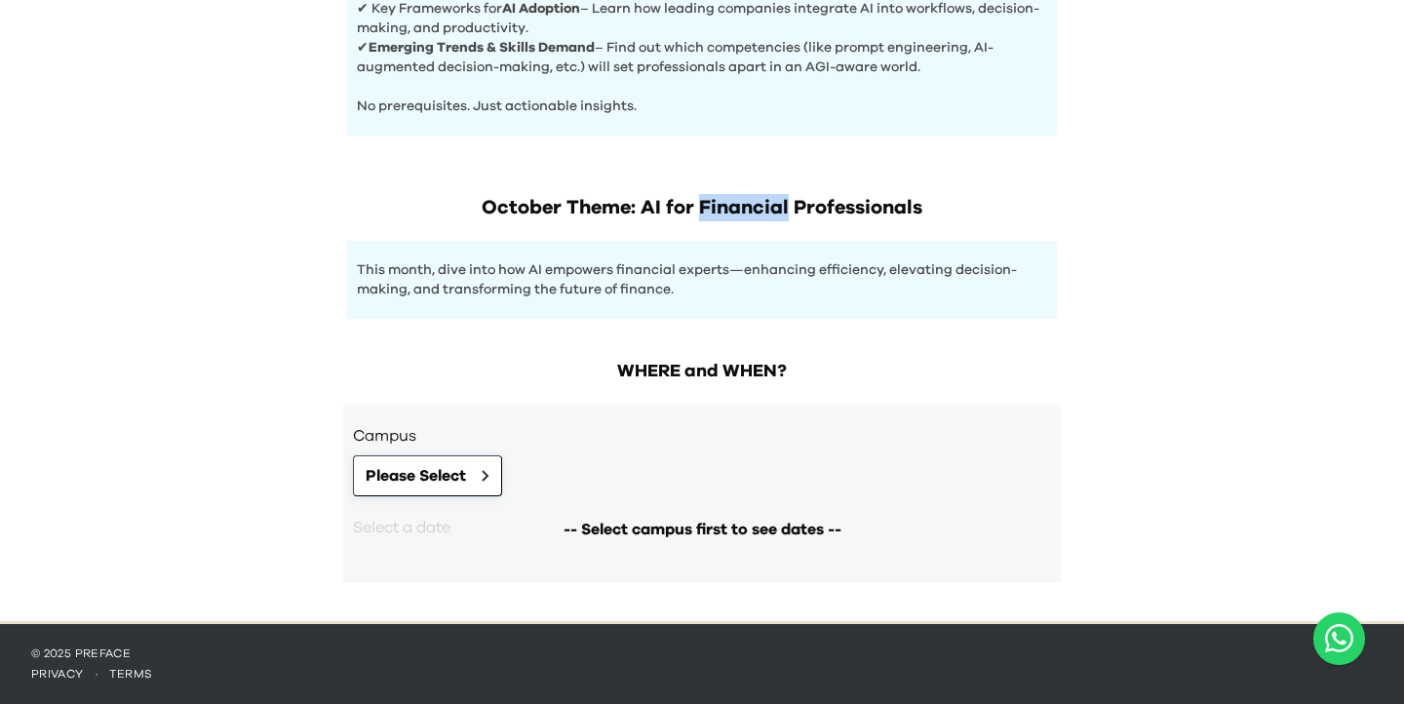 Image resolution: width=1404 pixels, height=704 pixels. I want to click on p: This month, dive into how AI empowers financial experts—enhancing efficiency, elevating decision-..., so click(702, 280).